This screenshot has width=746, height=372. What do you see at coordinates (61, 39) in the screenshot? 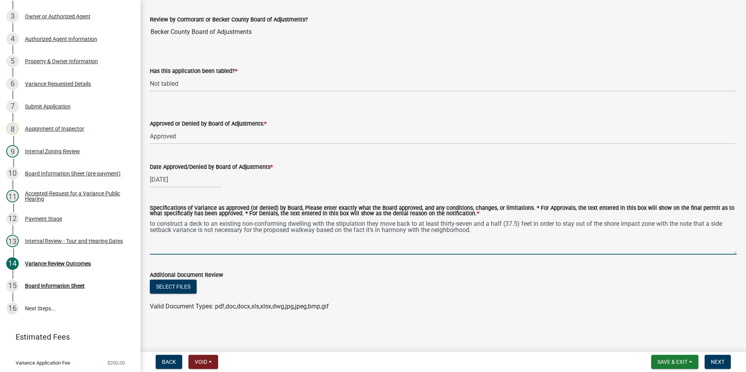
I see `div: Authorized Agent Information` at bounding box center [61, 39].